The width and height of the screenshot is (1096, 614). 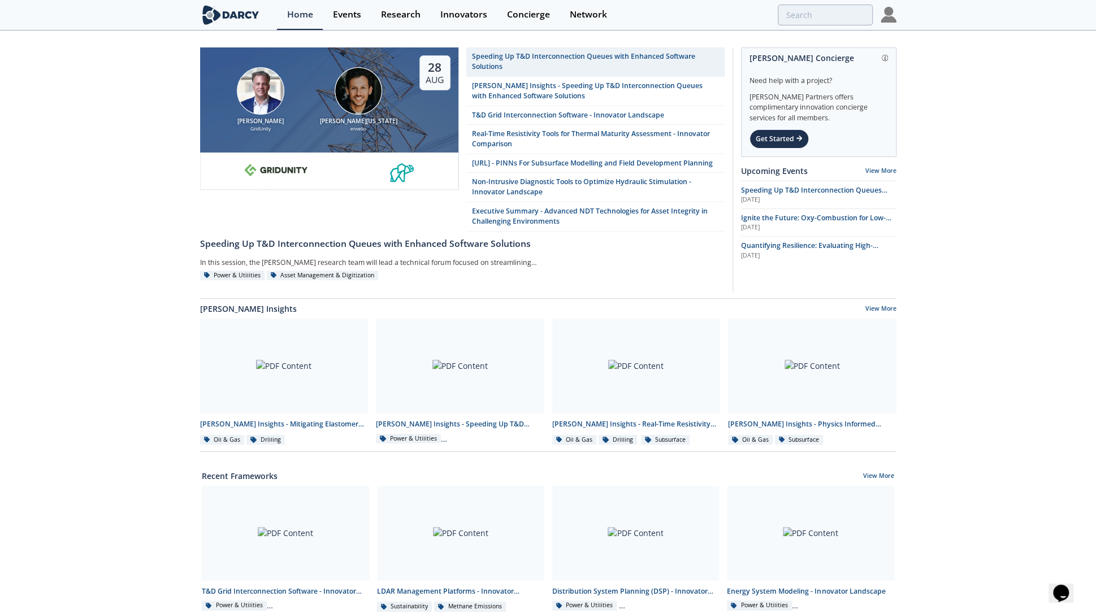 I want to click on img: 336b6de1-6040-4323-9c13-5718d9811639, so click(x=402, y=170).